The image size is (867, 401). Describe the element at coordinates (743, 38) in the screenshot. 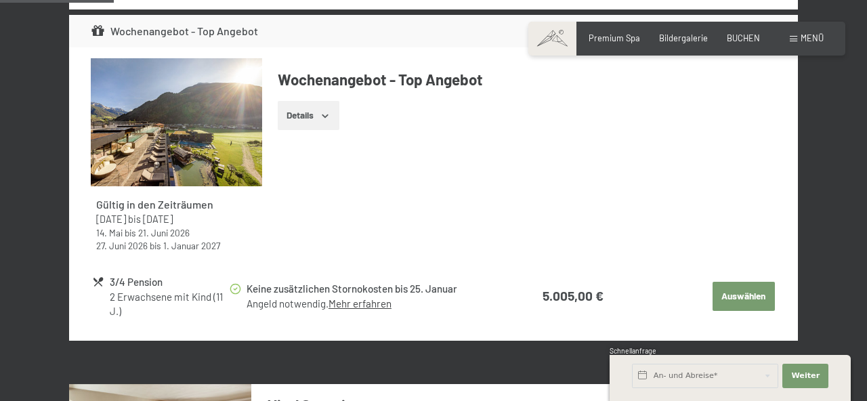

I see `span: BUCHEN` at that location.